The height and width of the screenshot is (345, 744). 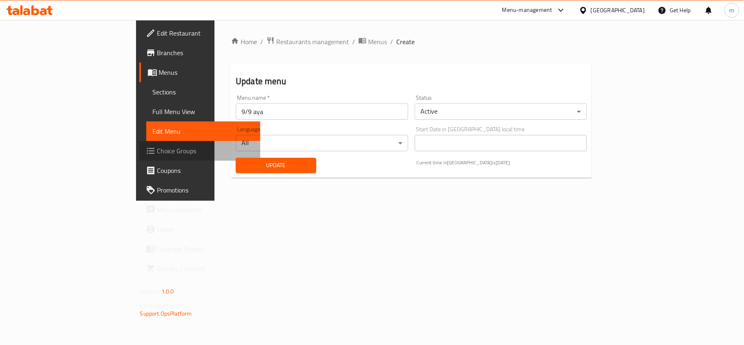 What do you see at coordinates (200, 53) in the screenshot?
I see `a: Branches` at bounding box center [200, 53].